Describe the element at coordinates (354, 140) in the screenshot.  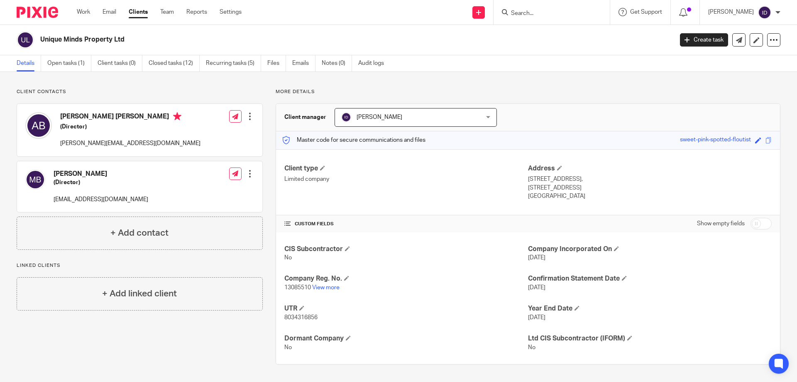
I see `p: Master code for secure communications and files` at that location.